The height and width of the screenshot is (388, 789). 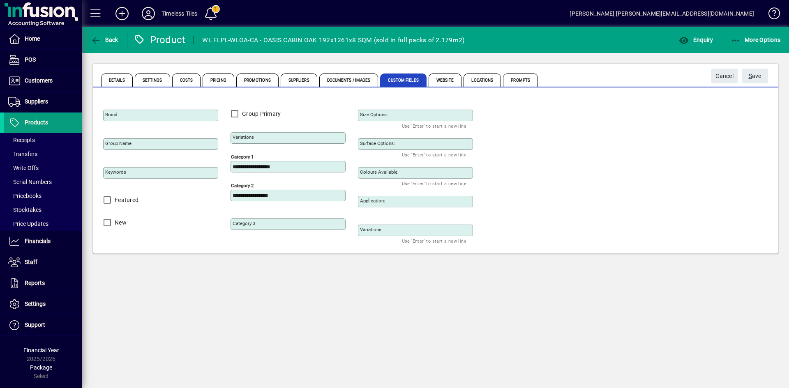 What do you see at coordinates (379, 172) in the screenshot?
I see `mat-label: Colours Avaliable:` at bounding box center [379, 172].